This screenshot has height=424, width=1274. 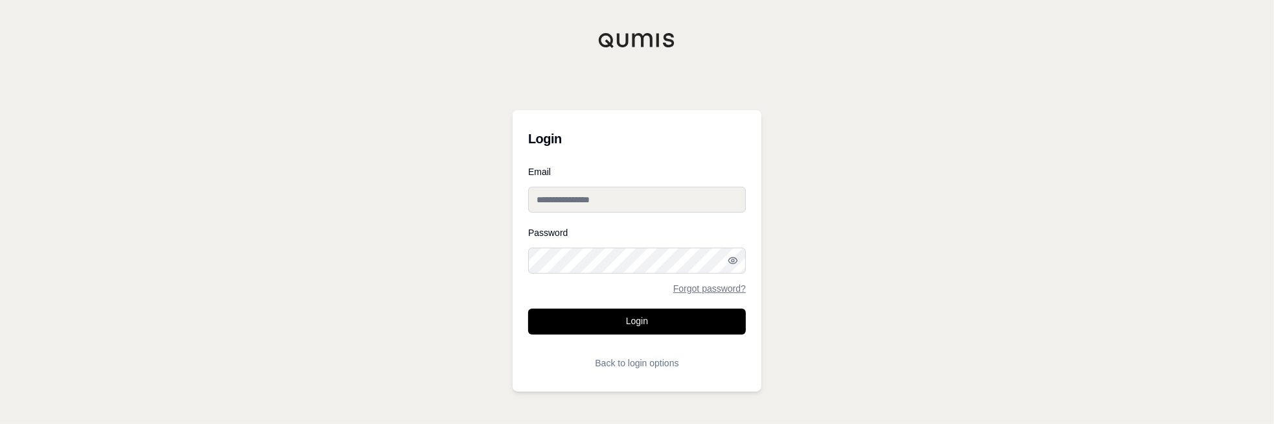 I want to click on img: Qumis, so click(x=637, y=40).